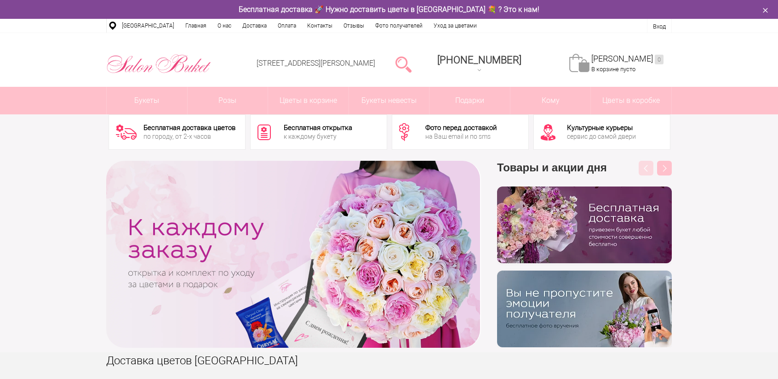 The width and height of the screenshot is (778, 379). Describe the element at coordinates (399, 26) in the screenshot. I see `a: Фото получателей` at that location.